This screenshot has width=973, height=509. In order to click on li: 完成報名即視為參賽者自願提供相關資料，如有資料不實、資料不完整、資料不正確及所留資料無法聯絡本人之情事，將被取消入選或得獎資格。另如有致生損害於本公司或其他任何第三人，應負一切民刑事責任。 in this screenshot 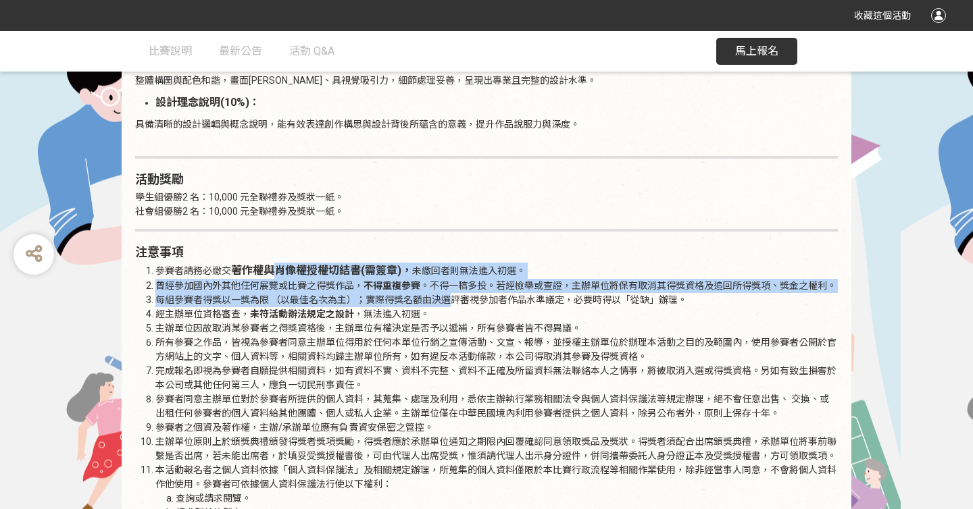, I will do `click(496, 378)`.